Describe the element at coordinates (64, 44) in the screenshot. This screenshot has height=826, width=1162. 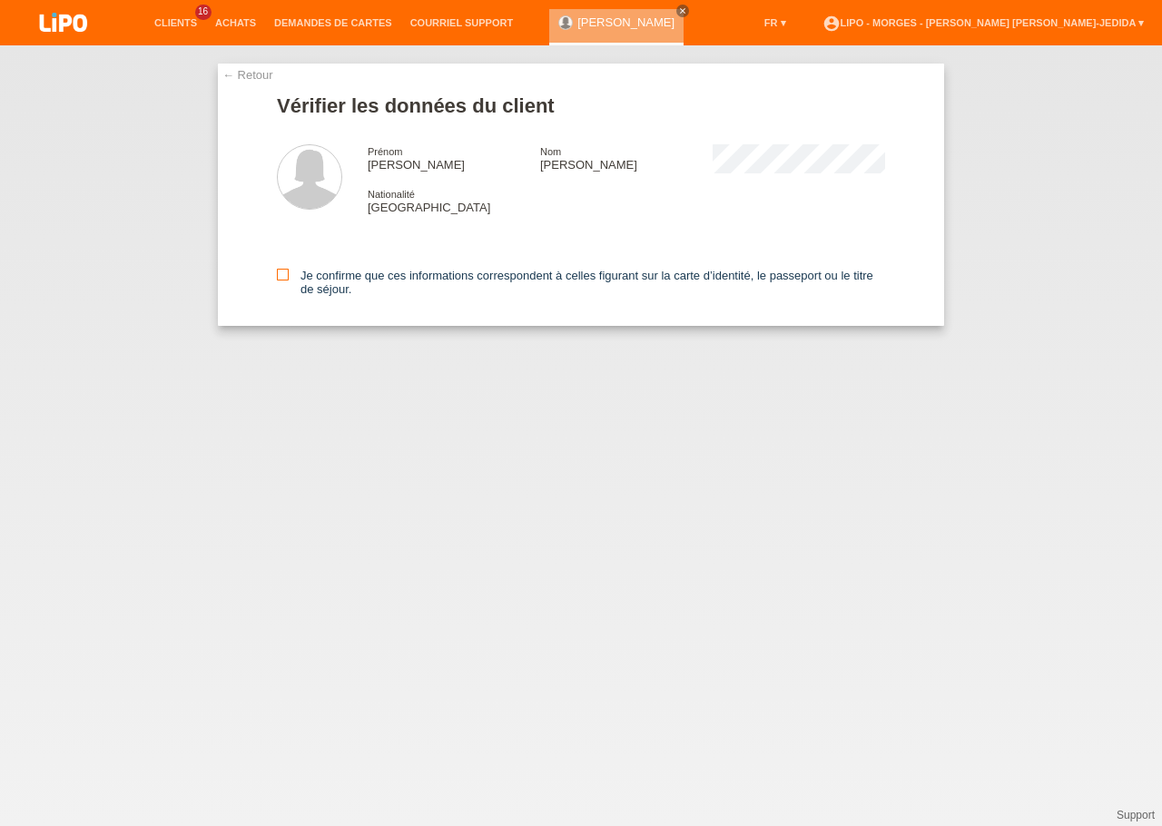
I see `a: LIPO pay` at that location.